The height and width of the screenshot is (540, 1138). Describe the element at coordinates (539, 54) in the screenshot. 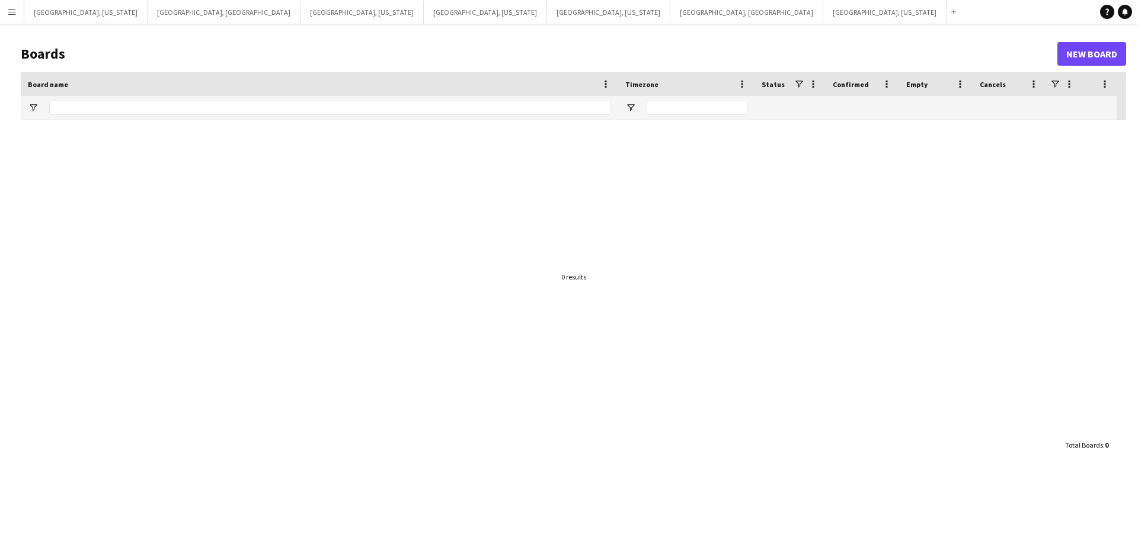

I see `h1: Boards` at that location.